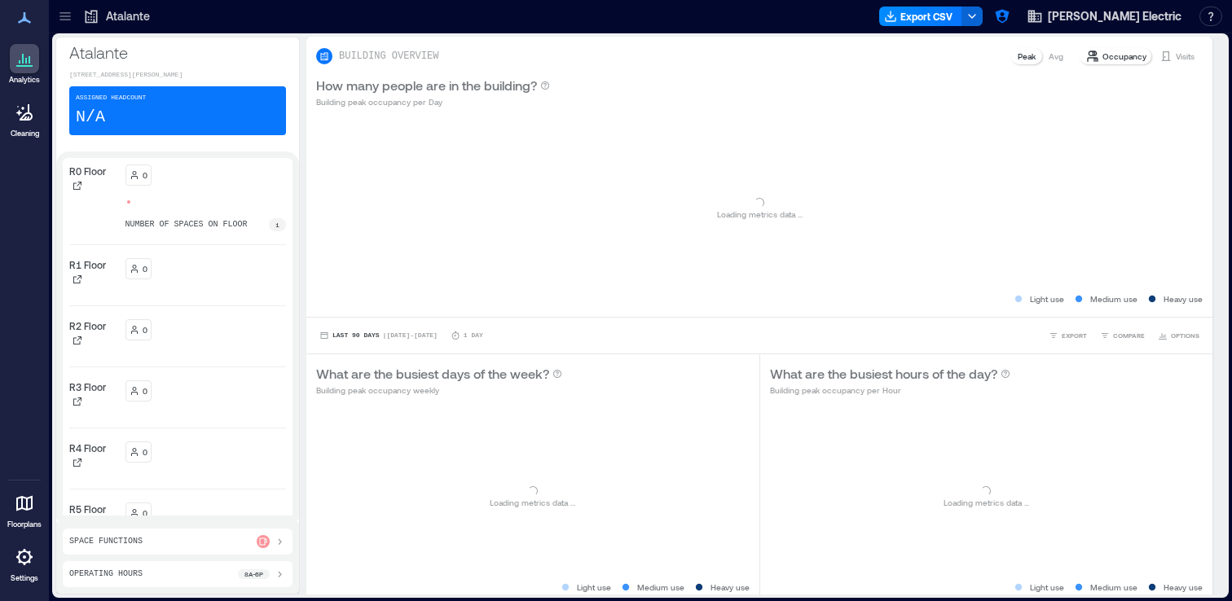 This screenshot has width=1232, height=601. Describe the element at coordinates (87, 171) in the screenshot. I see `p: R0 Floor` at that location.